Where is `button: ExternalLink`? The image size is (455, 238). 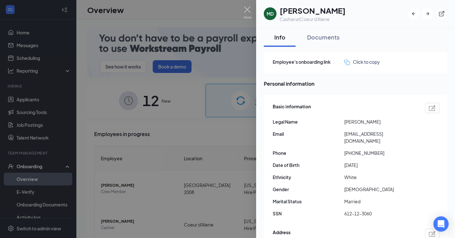
button: ExternalLink is located at coordinates (442, 14).